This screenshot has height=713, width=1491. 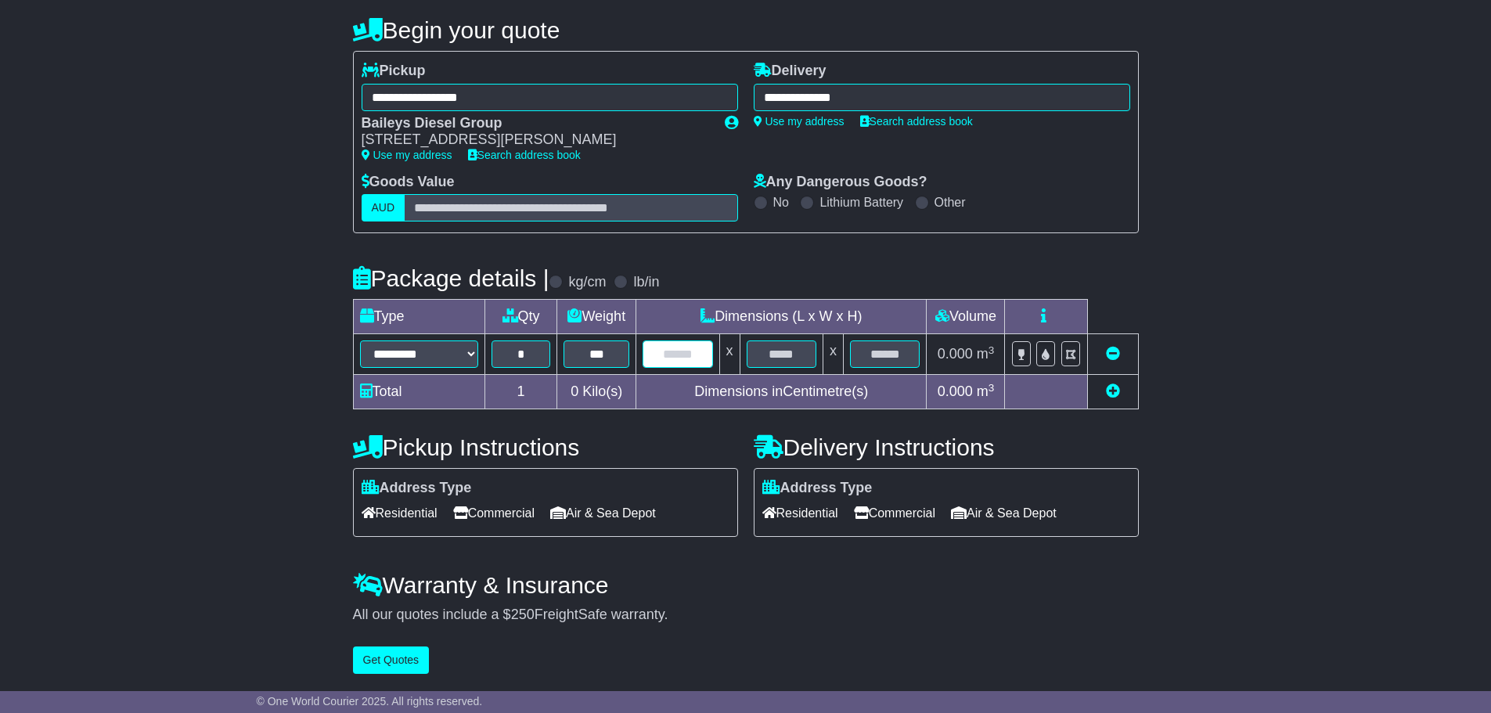 What do you see at coordinates (861, 202) in the screenshot?
I see `label: Lithium Battery` at bounding box center [861, 202].